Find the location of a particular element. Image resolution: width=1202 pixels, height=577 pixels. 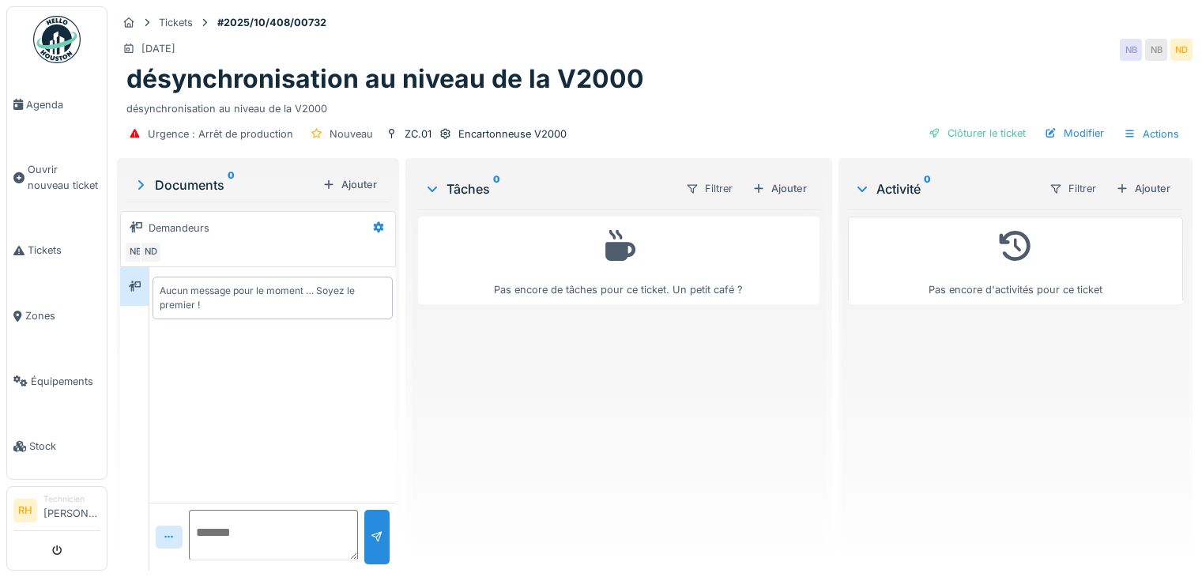

div: Pas encore de tâches pour ce ticket. Un petit café ? is located at coordinates (619, 260).